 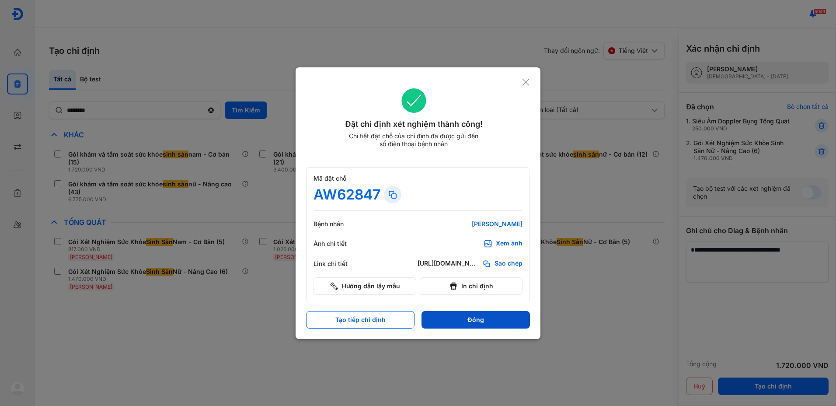 What do you see at coordinates (360, 320) in the screenshot?
I see `button: Tạo tiếp chỉ định` at bounding box center [360, 320].